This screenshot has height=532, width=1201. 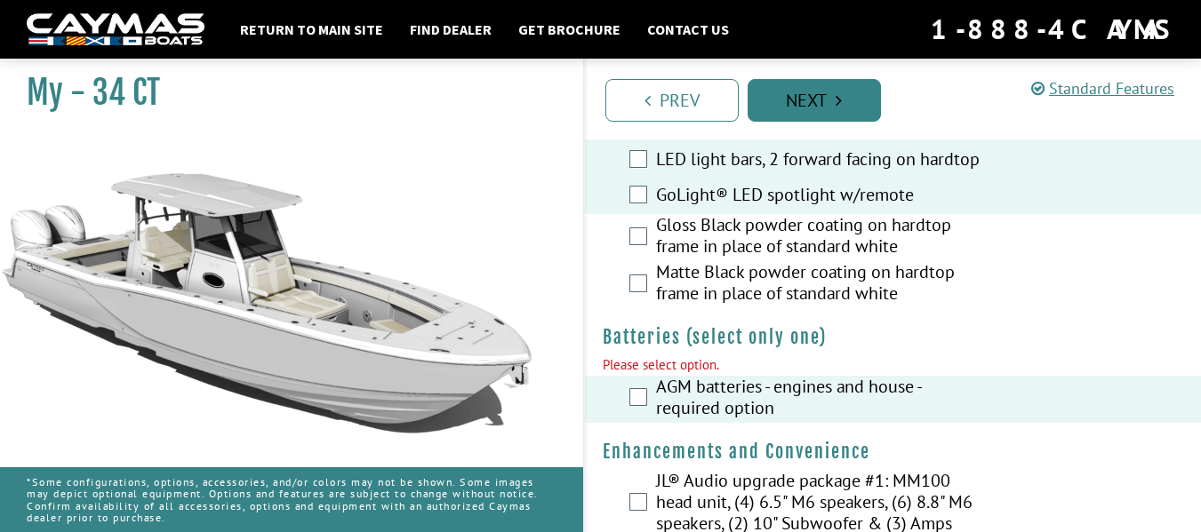 What do you see at coordinates (893, 451) in the screenshot?
I see `h4: Enhancements and Convenience` at bounding box center [893, 451].